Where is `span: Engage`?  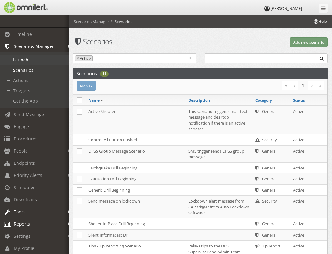 span: Engage is located at coordinates (21, 127).